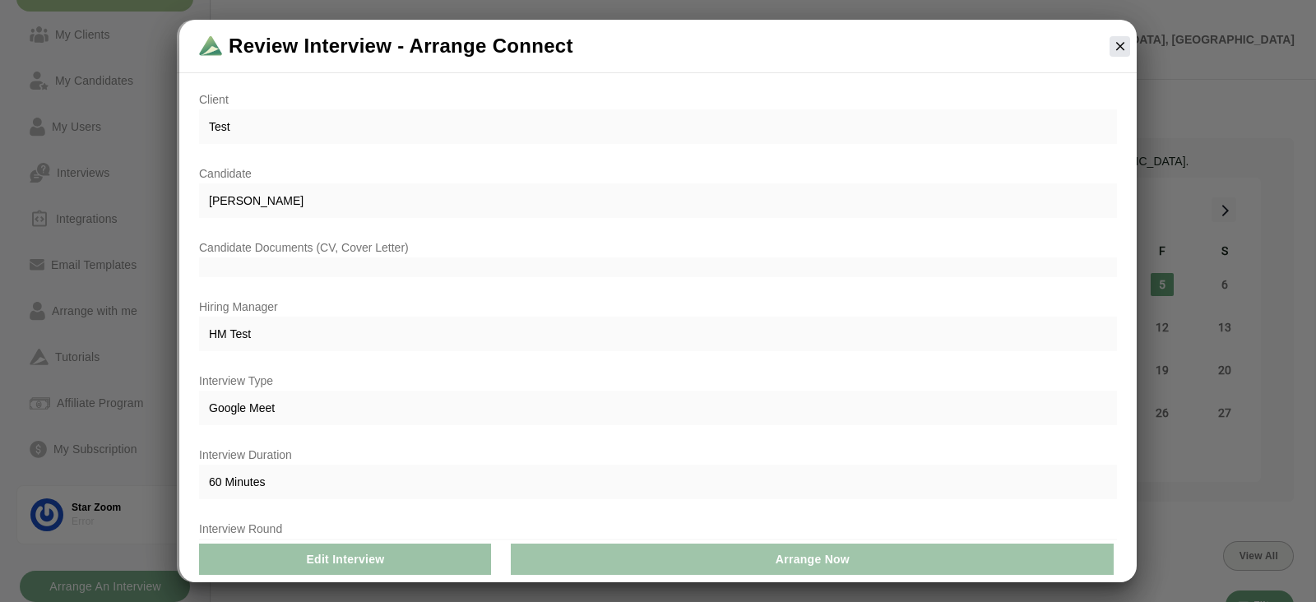 Image resolution: width=1316 pixels, height=602 pixels. What do you see at coordinates (658, 334) in the screenshot?
I see `span: HM Test` at bounding box center [658, 334].